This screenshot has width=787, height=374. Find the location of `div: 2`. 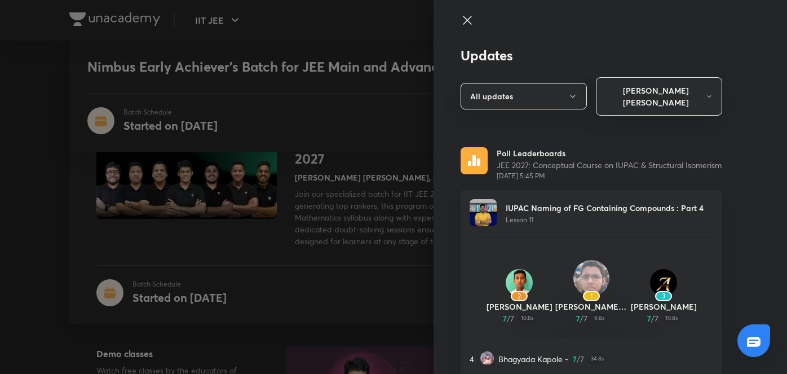

div: 2 is located at coordinates (519, 296).